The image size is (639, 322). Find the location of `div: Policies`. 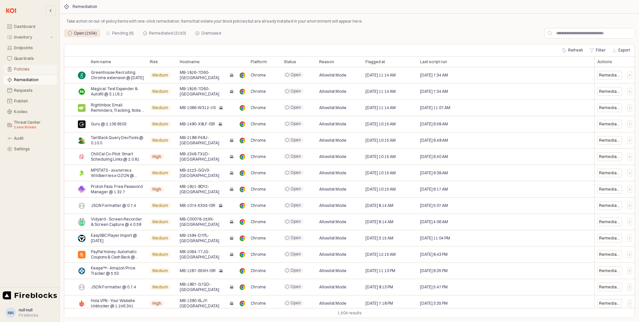

div: Policies is located at coordinates (33, 69).